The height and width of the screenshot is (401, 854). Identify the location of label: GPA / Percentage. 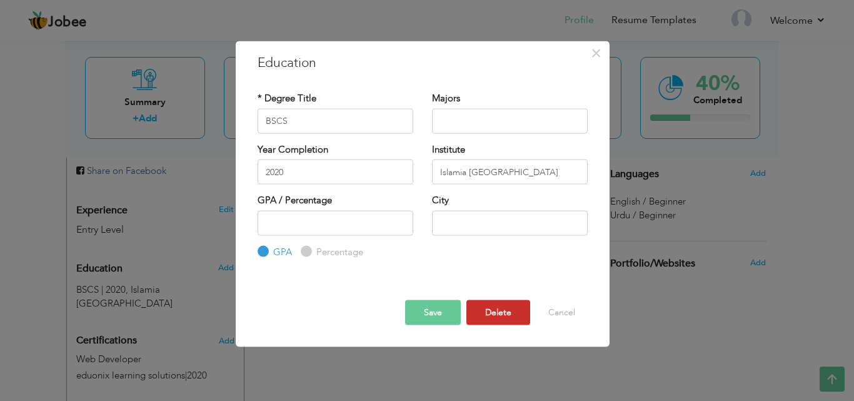
(294, 200).